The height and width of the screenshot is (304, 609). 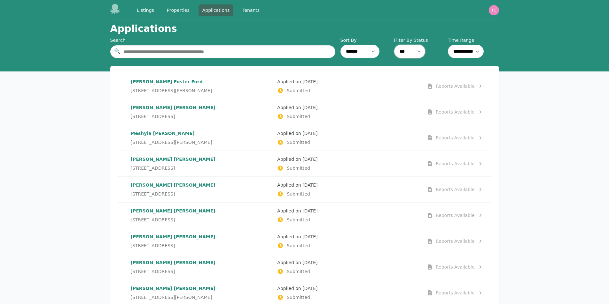 What do you see at coordinates (145, 10) in the screenshot?
I see `a: Listings` at bounding box center [145, 10].